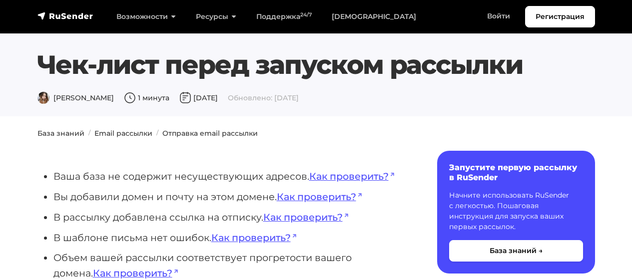 This screenshot has height=279, width=632. Describe the element at coordinates (516, 251) in the screenshot. I see `button: База знаний →` at that location.